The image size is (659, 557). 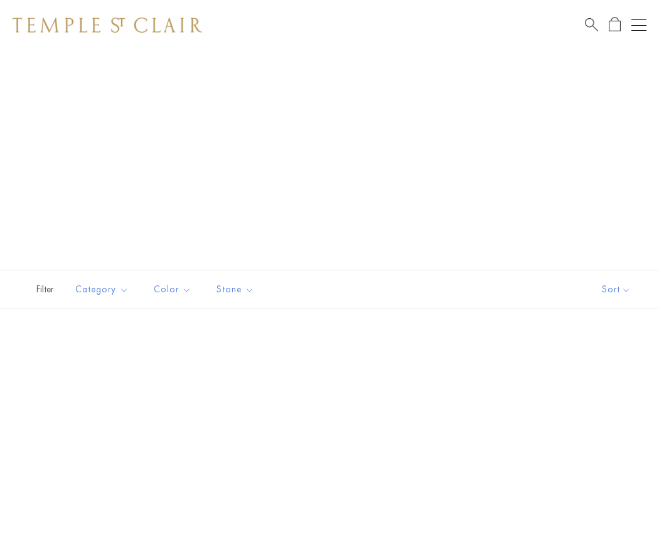 I want to click on button: Stone, so click(x=235, y=289).